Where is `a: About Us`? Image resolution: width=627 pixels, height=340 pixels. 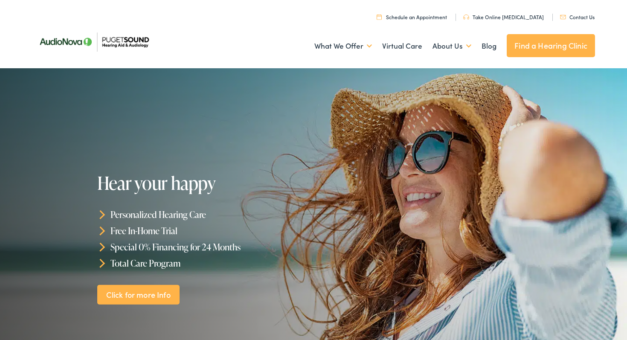 a: About Us is located at coordinates (452, 46).